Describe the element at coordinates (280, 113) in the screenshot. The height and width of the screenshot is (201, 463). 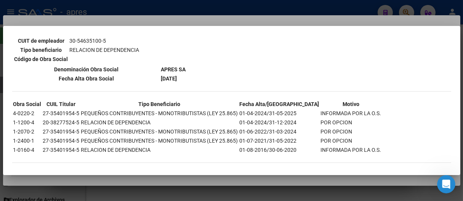
I see `td: 01-04-2024/31-05-2025` at that location.